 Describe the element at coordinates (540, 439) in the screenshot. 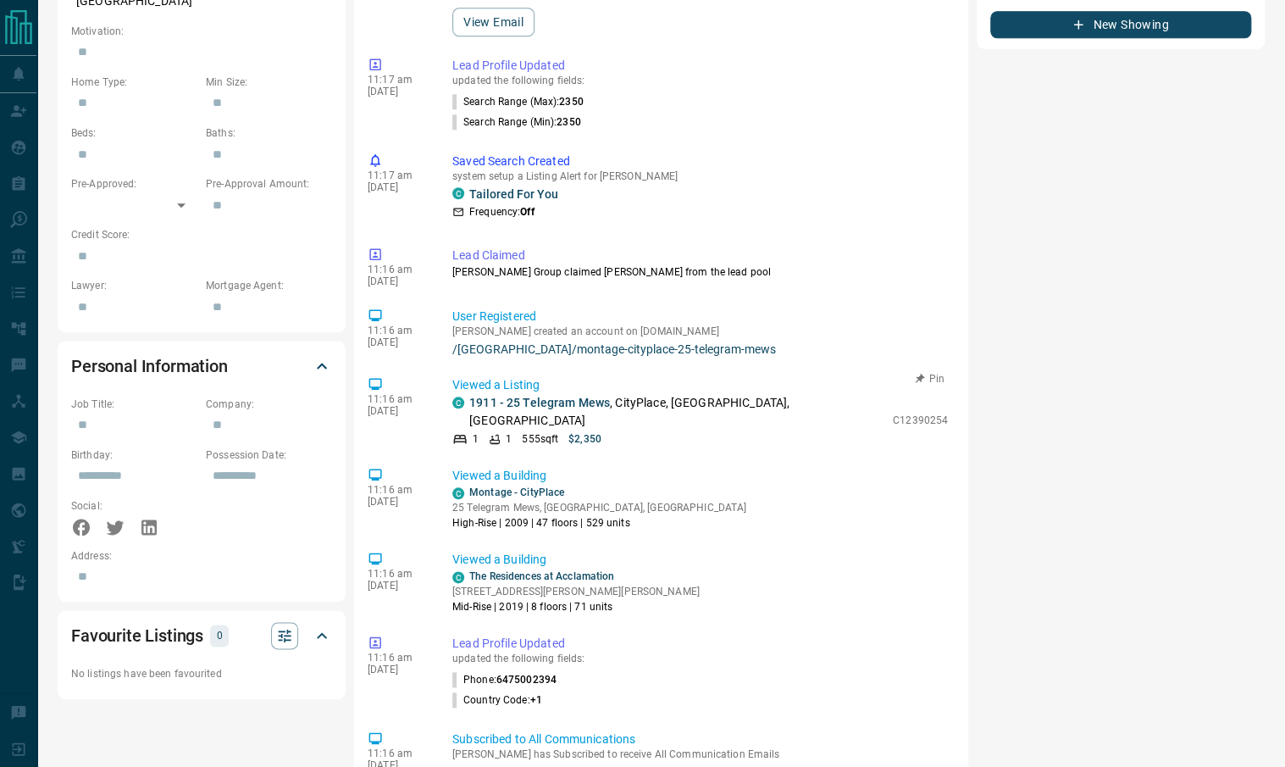

I see `p: 555 sqft` at that location.